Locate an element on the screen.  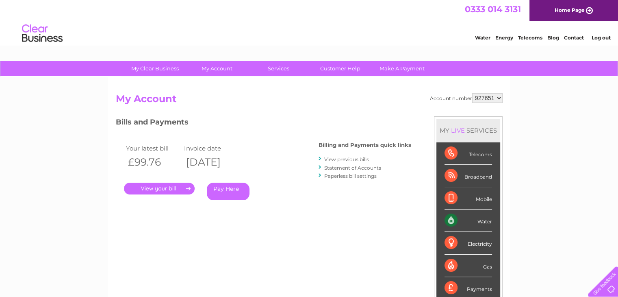
div: MY SERVICES is located at coordinates (468, 130).